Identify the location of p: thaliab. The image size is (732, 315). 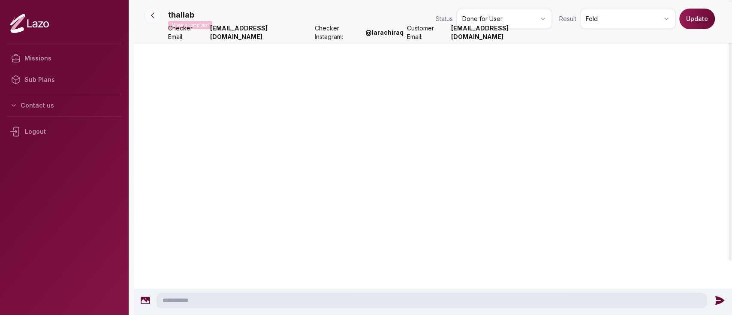
(181, 15).